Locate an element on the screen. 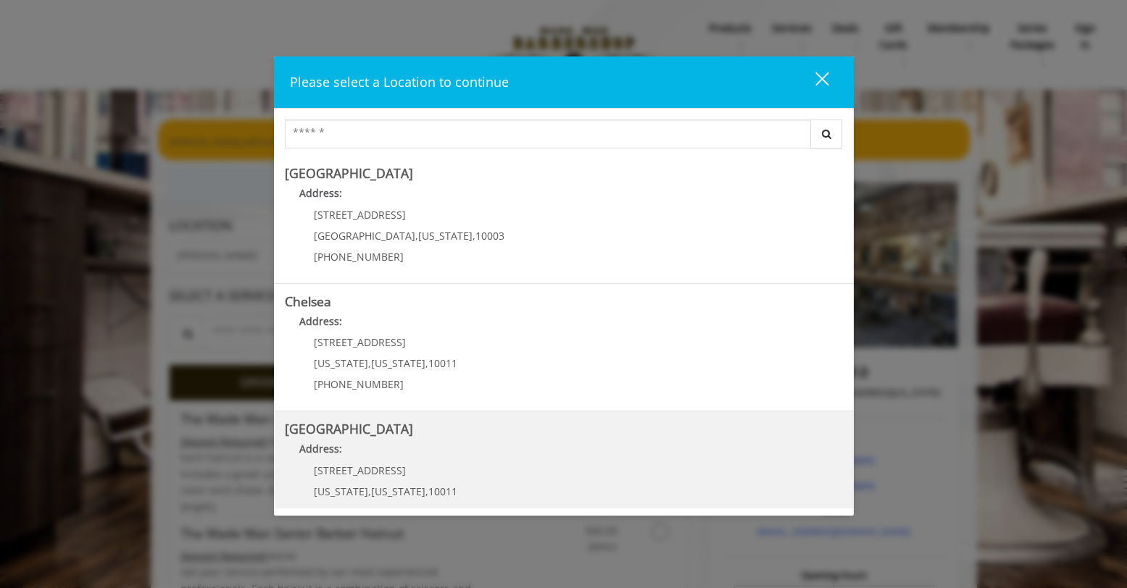  div: Center Select is located at coordinates (564, 138).